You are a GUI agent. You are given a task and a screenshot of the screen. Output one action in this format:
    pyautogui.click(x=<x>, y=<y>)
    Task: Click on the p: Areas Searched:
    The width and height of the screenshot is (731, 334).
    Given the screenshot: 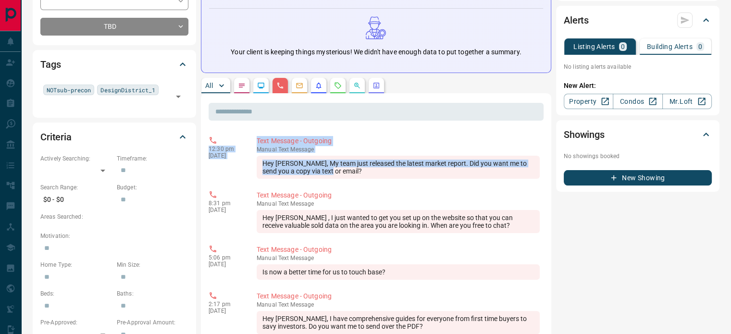 What is the action you would take?
    pyautogui.click(x=114, y=217)
    